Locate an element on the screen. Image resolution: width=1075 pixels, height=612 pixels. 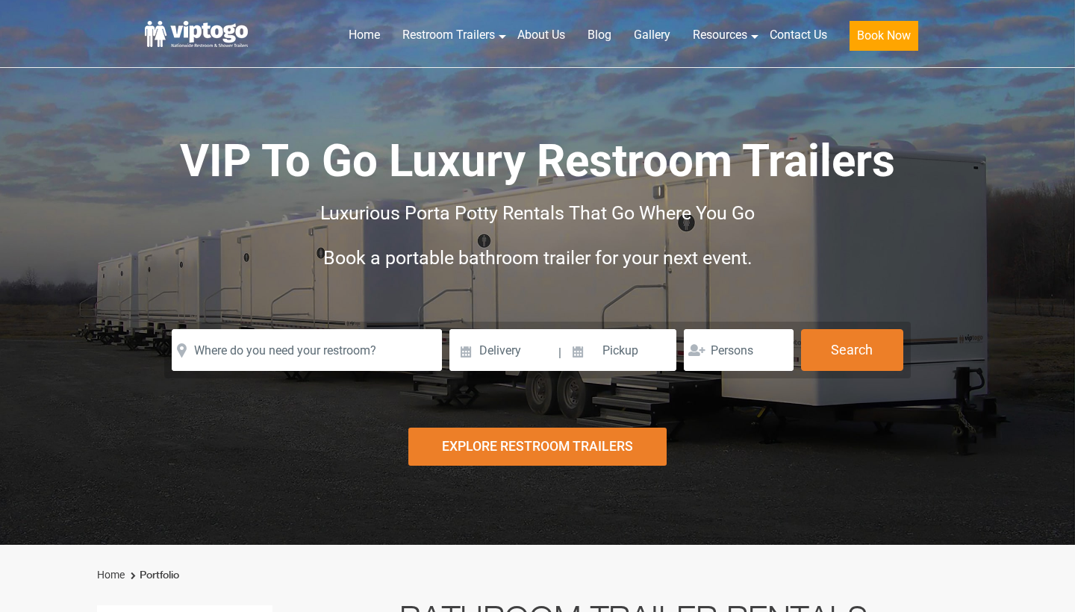
a: Contact Us is located at coordinates (798, 35).